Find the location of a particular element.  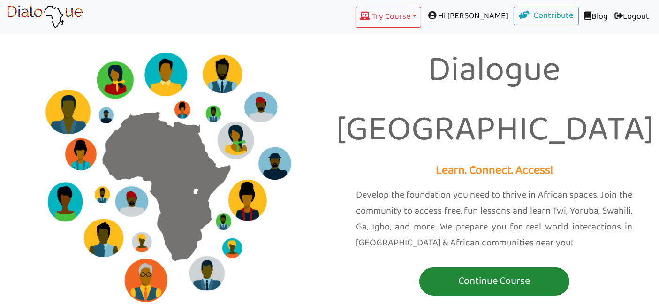

p: Continue Course is located at coordinates (494, 281).